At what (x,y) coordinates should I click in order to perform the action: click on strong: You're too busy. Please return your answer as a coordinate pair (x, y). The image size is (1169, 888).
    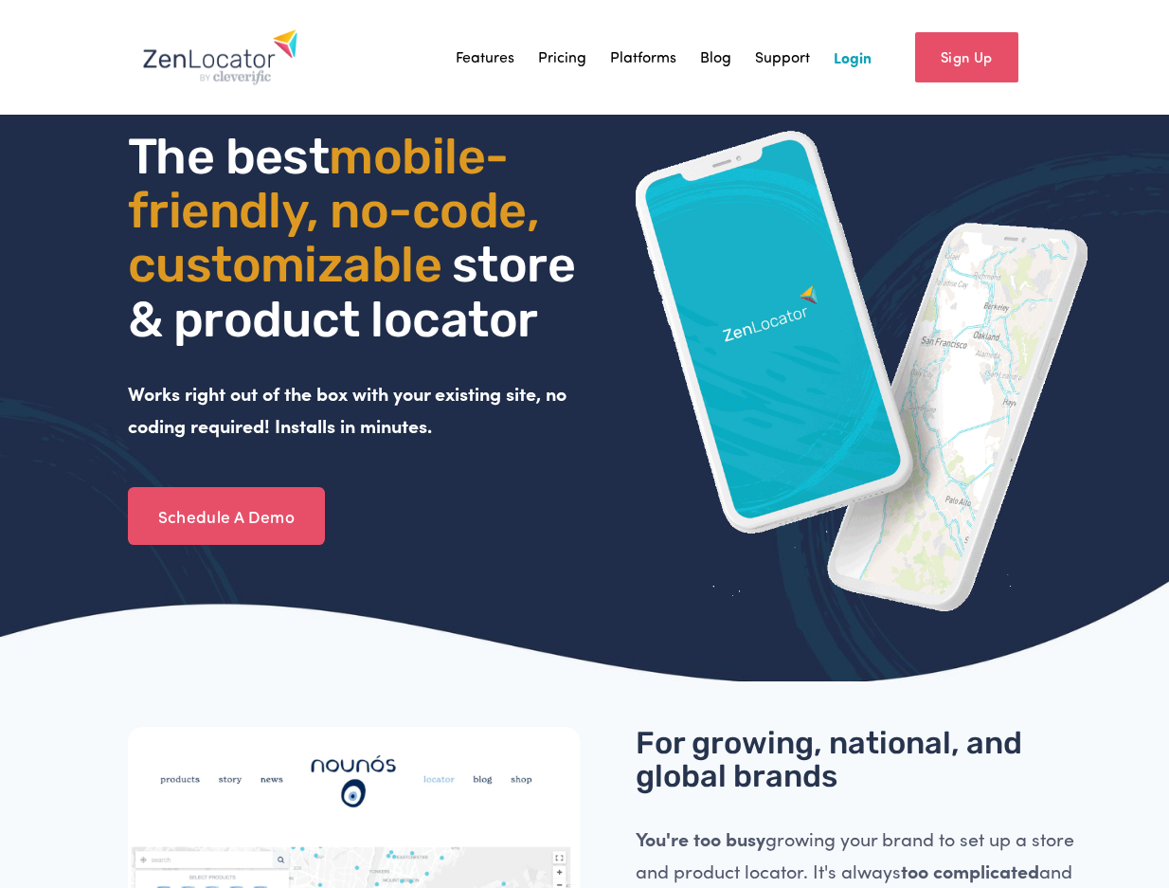
    Looking at the image, I should click on (700, 838).